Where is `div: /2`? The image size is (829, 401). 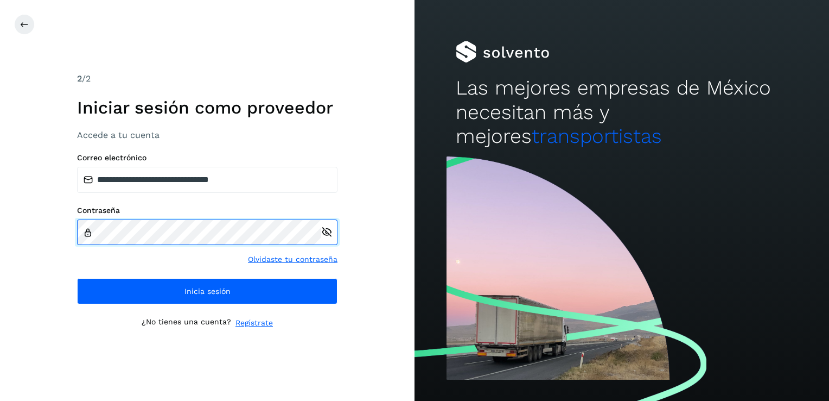
div: /2 is located at coordinates (207, 79).